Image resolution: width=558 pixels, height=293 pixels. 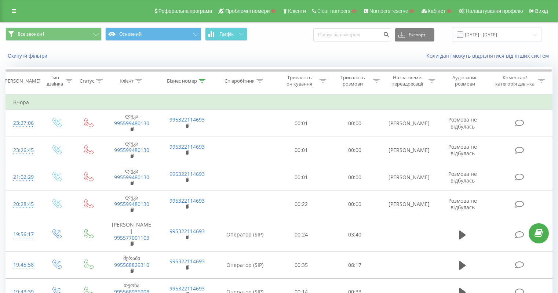 What do you see at coordinates (354, 234) in the screenshot?
I see `td: 03:40` at bounding box center [354, 234].